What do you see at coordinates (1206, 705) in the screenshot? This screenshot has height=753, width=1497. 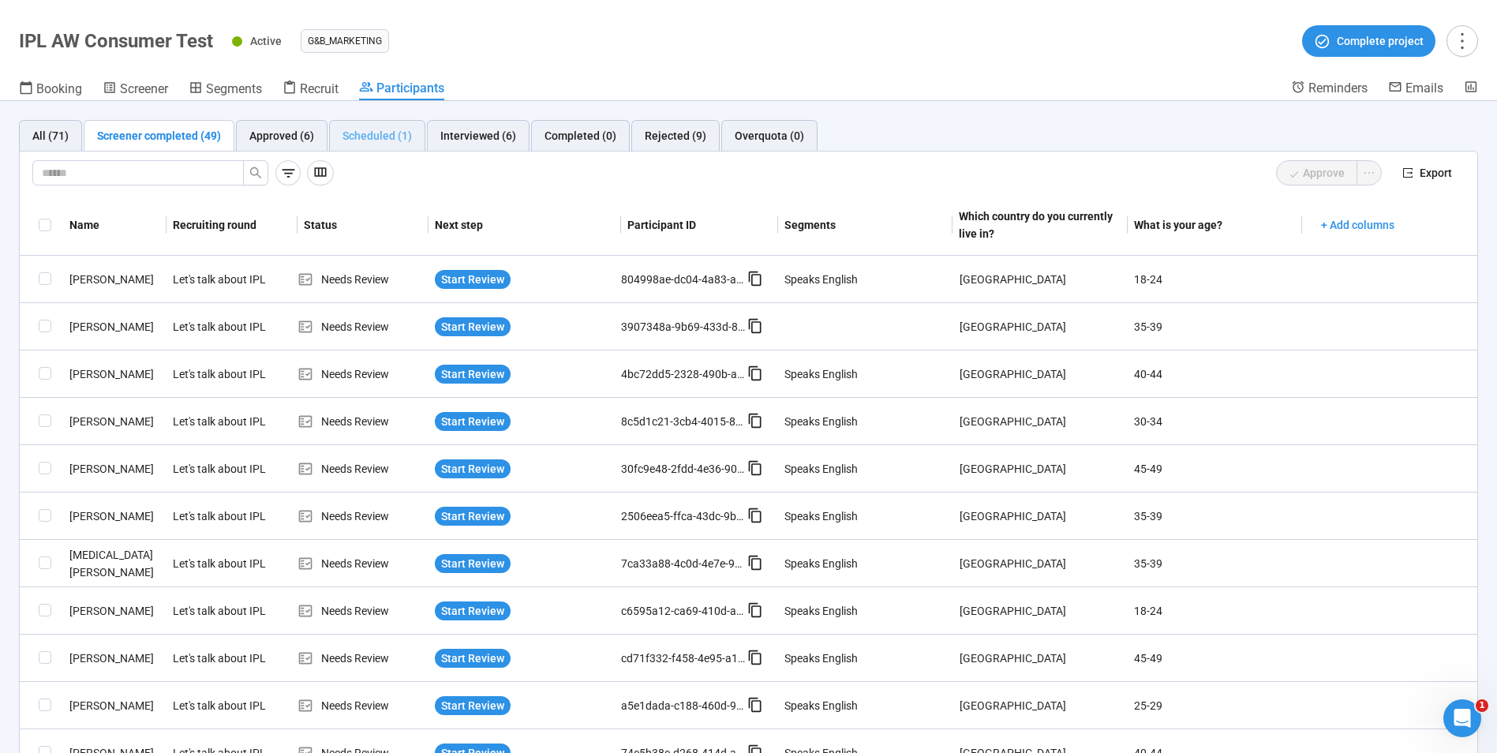 I see `div: 25-29` at bounding box center [1206, 705].